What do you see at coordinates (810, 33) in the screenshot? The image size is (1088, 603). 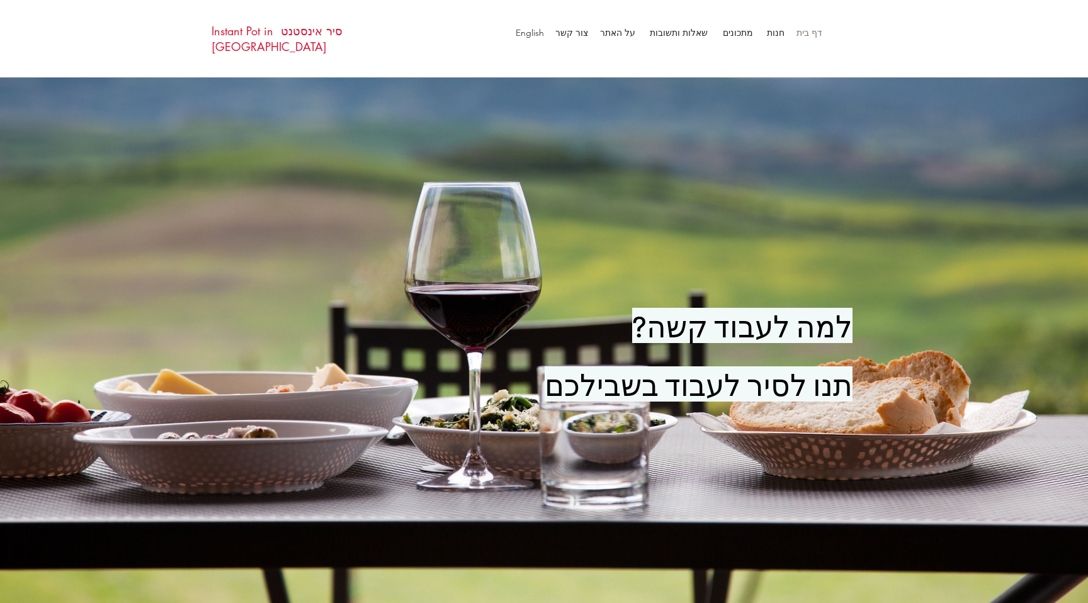 I see `a: דף בית` at bounding box center [810, 33].